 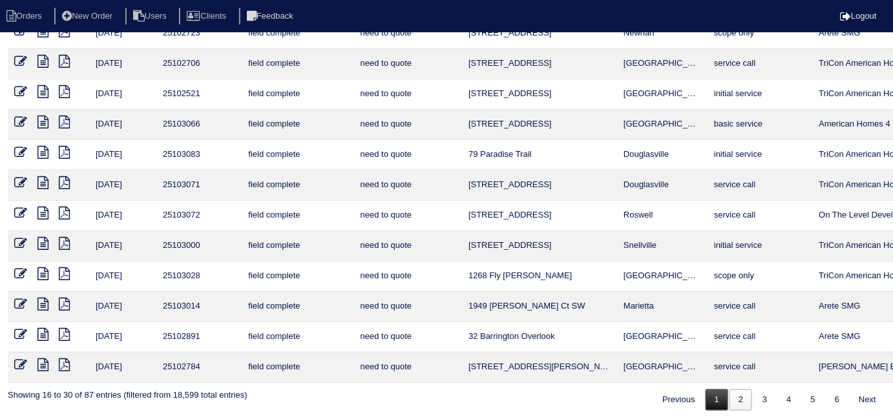 I want to click on td: Newnan, so click(x=663, y=34).